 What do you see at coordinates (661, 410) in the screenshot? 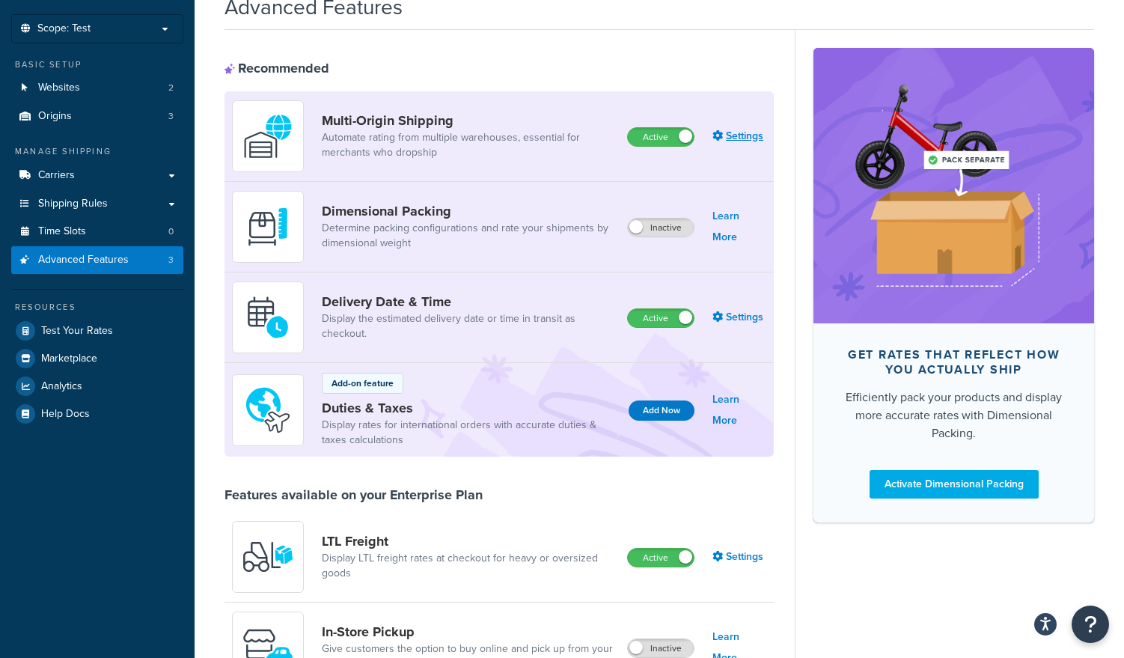
I see `button: Add Now` at bounding box center [661, 410].